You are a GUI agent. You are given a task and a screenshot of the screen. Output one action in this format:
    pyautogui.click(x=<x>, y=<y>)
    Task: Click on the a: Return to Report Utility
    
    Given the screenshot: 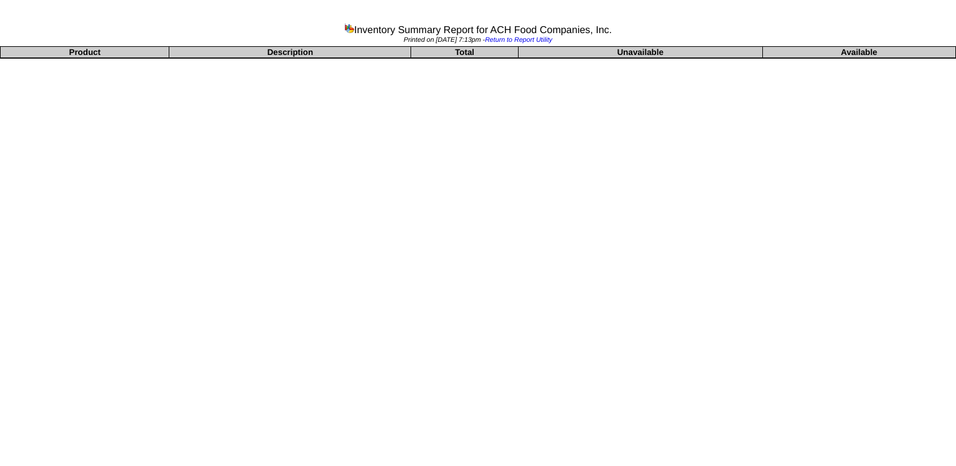 What is the action you would take?
    pyautogui.click(x=519, y=40)
    